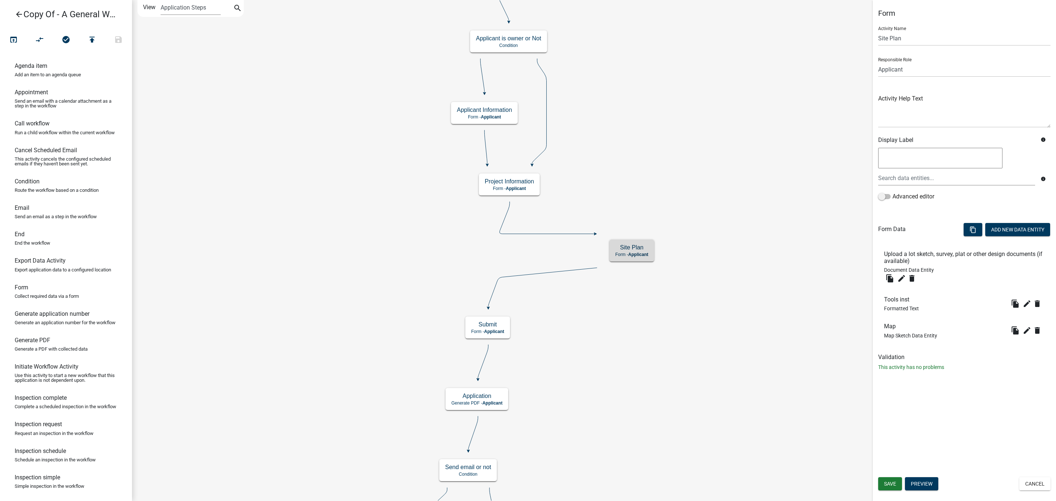  Describe the element at coordinates (973, 230) in the screenshot. I see `wm-modal-confirm: Bulk Actions` at that location.